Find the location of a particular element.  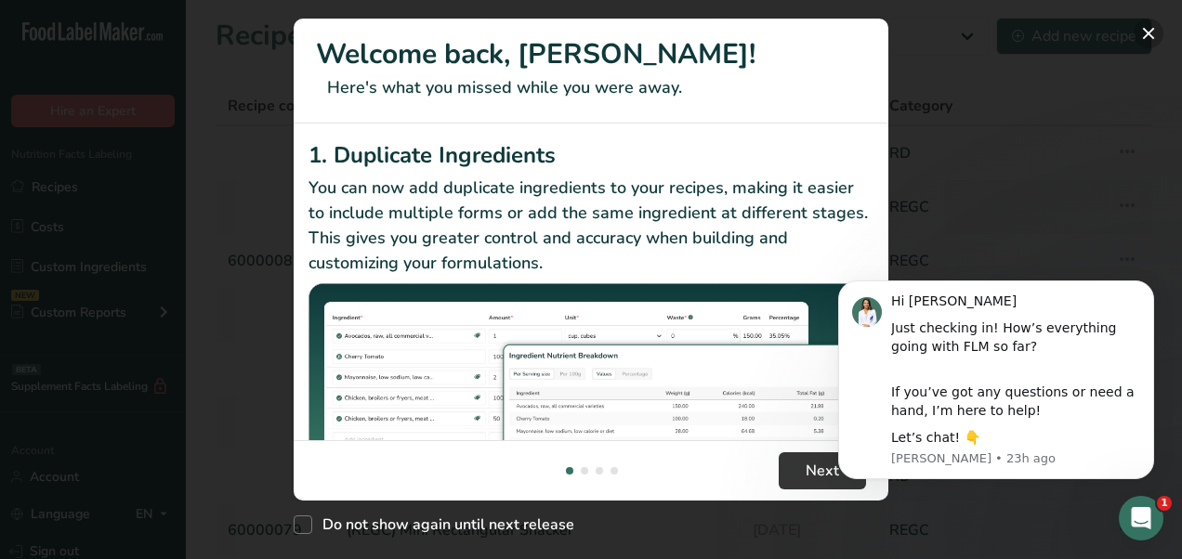

img: Duplicate Ingredients is located at coordinates (591, 388).